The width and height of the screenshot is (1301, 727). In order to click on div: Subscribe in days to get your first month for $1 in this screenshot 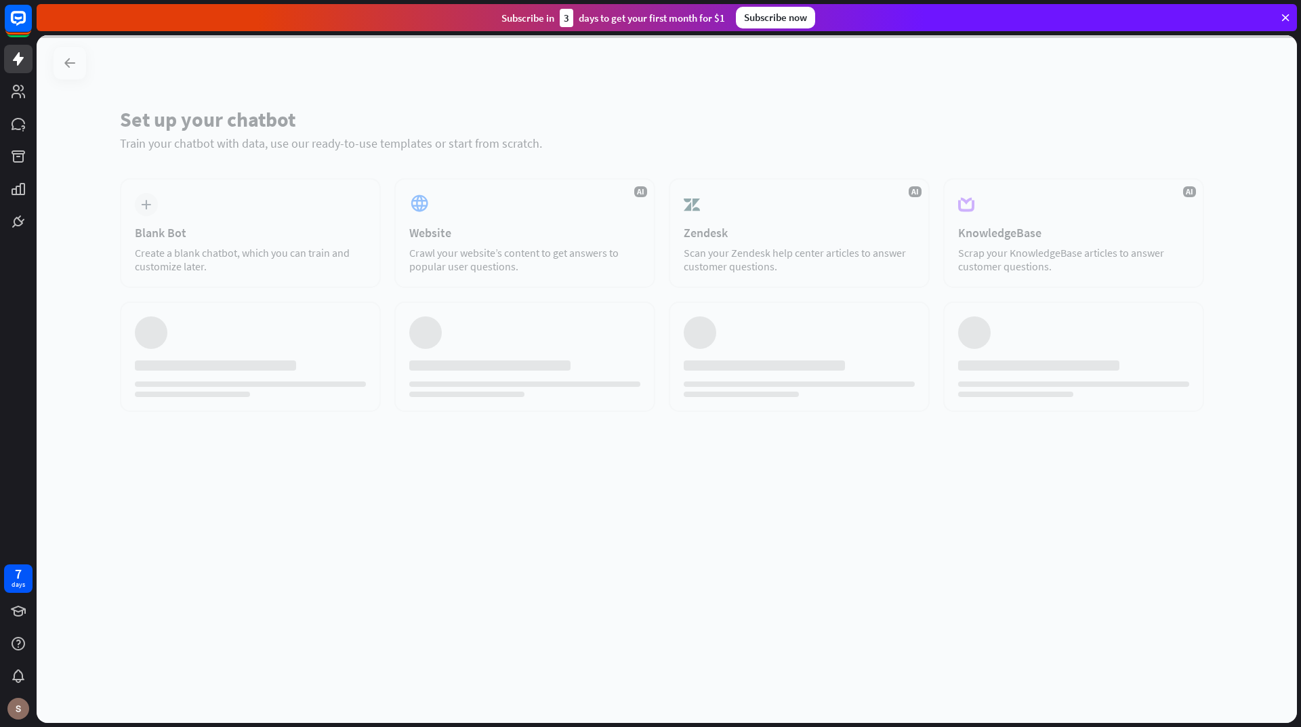, I will do `click(613, 18)`.